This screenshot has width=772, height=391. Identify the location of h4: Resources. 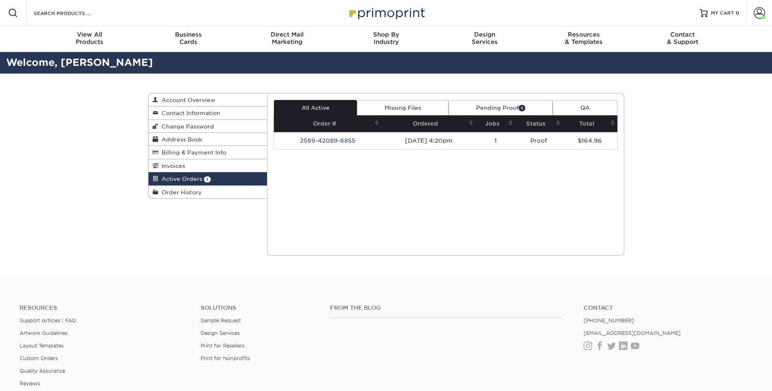
(104, 308).